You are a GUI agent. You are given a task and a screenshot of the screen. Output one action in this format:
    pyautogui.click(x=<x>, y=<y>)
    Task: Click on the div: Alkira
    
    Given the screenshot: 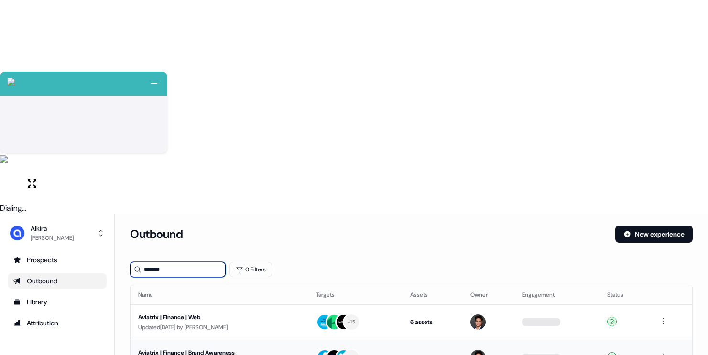 What is the action you would take?
    pyautogui.click(x=52, y=228)
    